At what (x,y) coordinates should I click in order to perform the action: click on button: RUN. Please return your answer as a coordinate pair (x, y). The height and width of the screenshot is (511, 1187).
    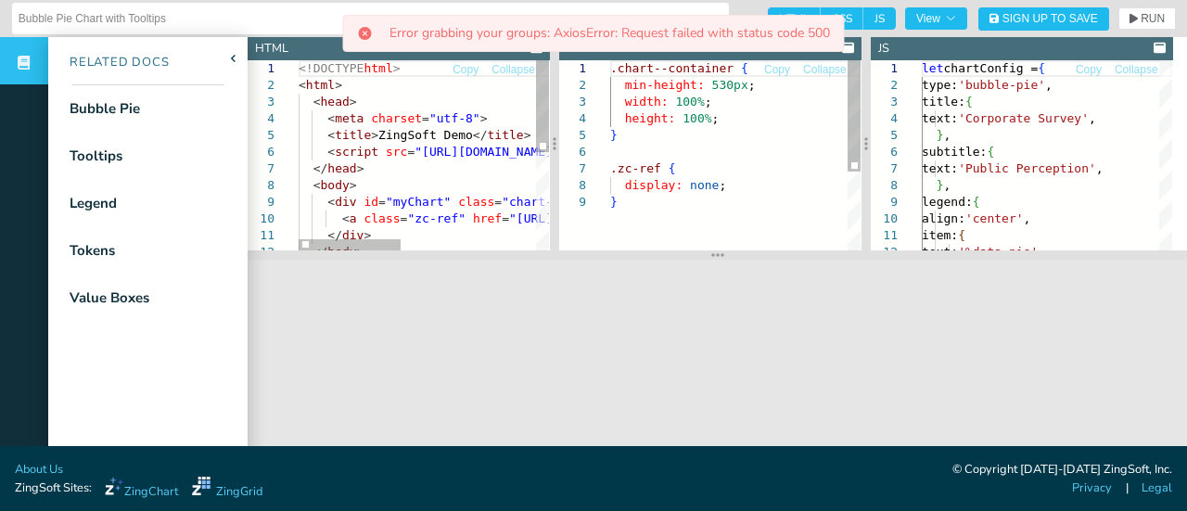
    Looking at the image, I should click on (1147, 19).